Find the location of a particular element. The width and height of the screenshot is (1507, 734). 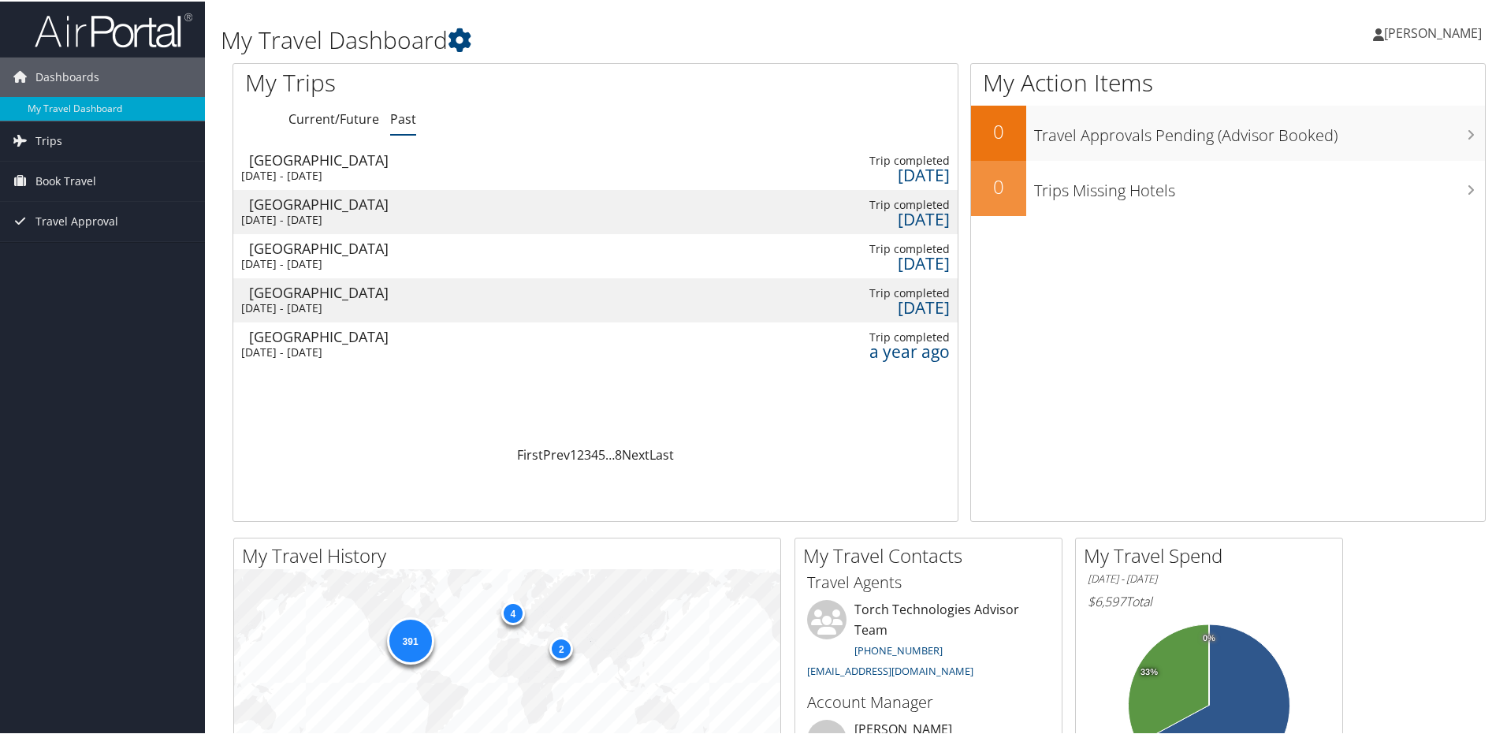

h1: My Trips is located at coordinates (445, 81).